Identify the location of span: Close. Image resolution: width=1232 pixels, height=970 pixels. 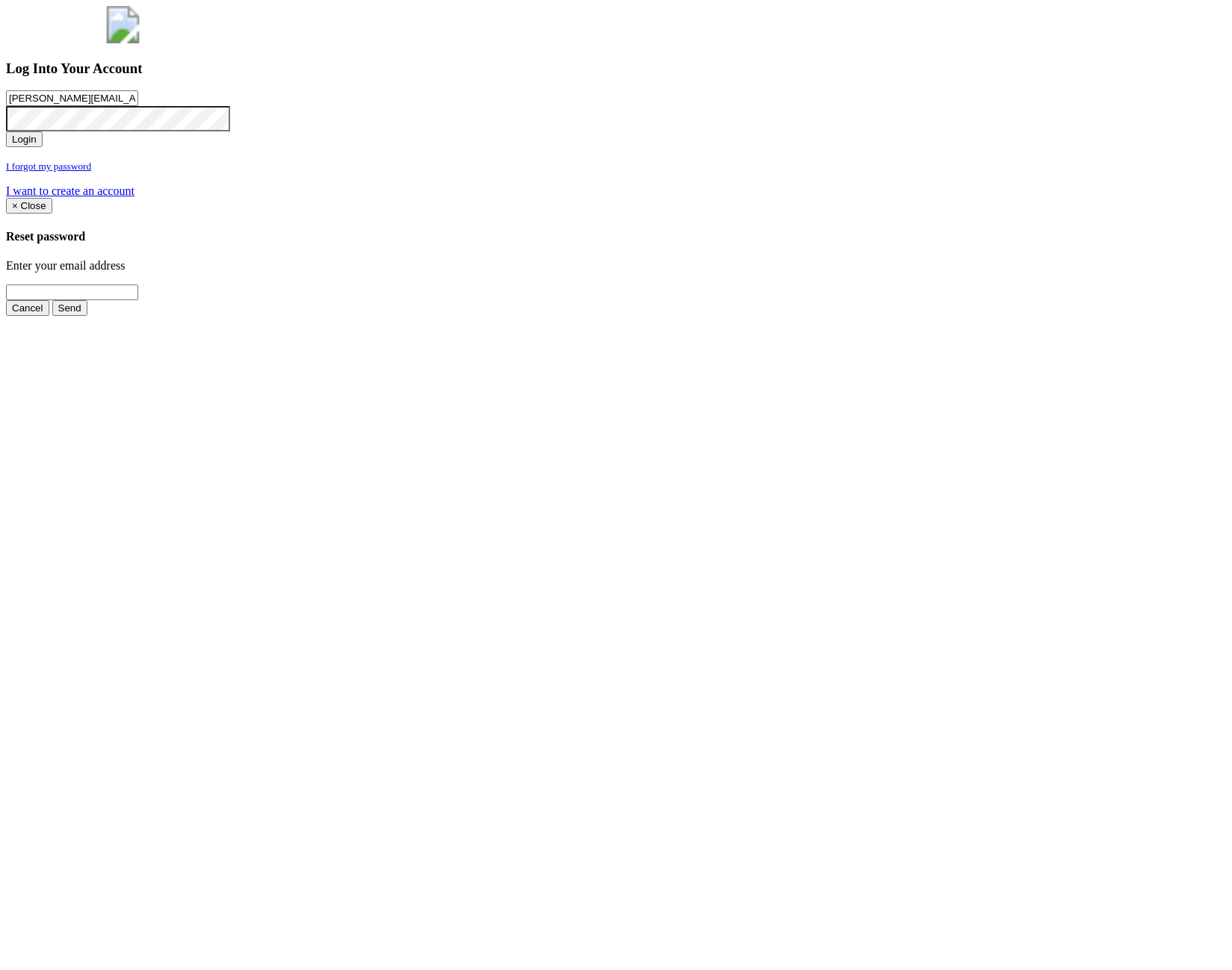
(33, 205).